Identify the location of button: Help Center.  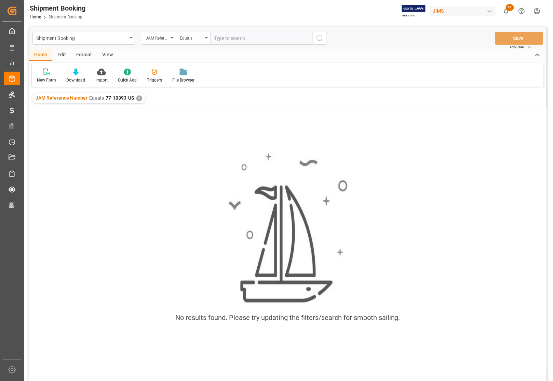
(521, 11).